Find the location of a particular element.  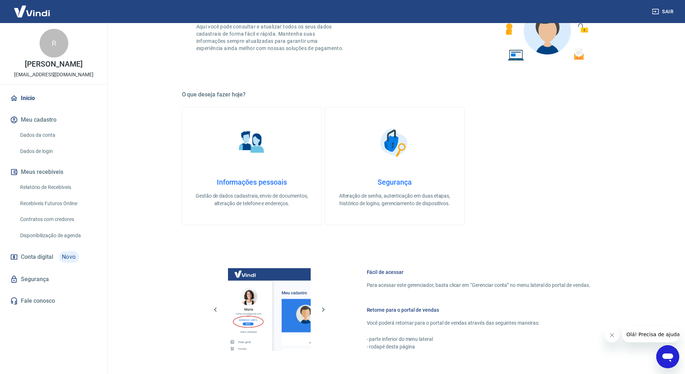

p: Alteração de senha, autenticação em duas etapas, histórico de logins, gerenciamento de dispositivos. is located at coordinates (394, 200).